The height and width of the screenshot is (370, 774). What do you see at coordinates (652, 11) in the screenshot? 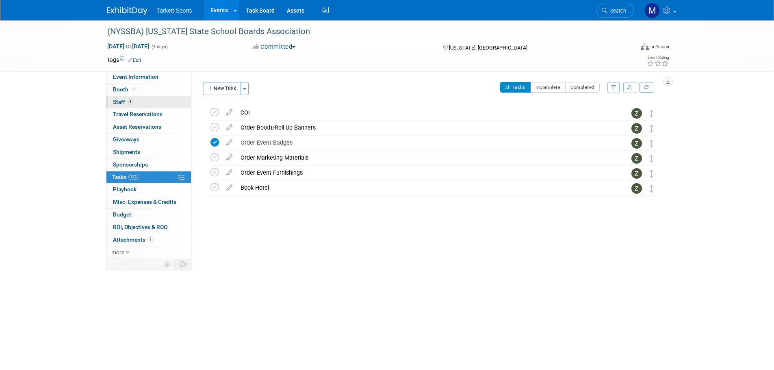
I see `img: Mathieu Martel` at bounding box center [652, 11].